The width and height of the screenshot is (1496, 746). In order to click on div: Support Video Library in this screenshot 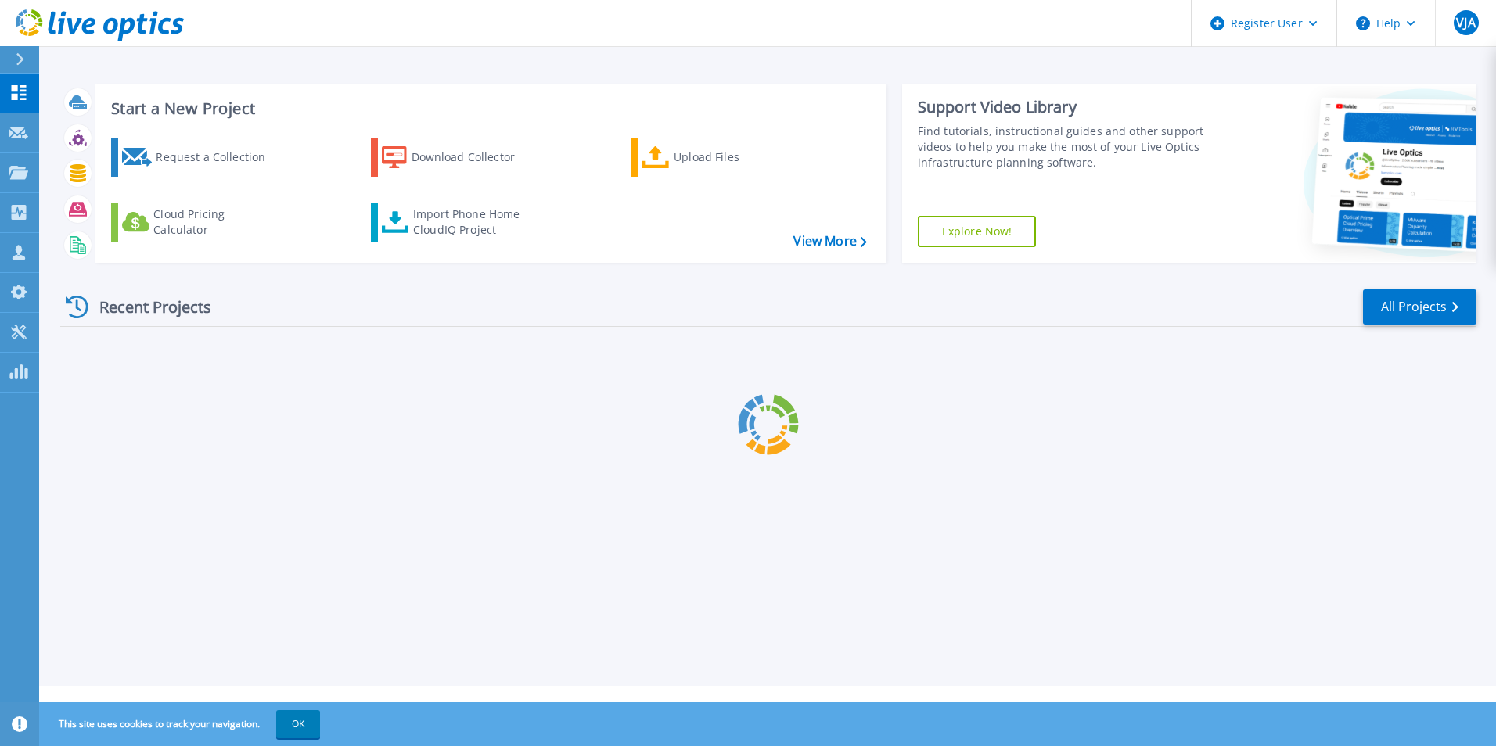, I will do `click(1064, 107)`.